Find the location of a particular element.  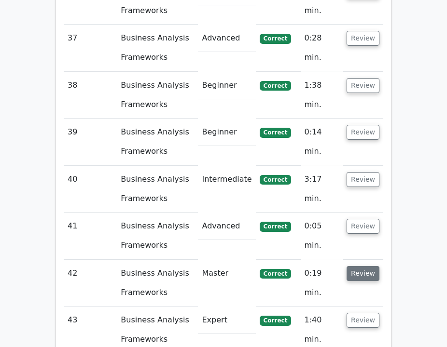

td: 1:38 min. is located at coordinates (322, 95).